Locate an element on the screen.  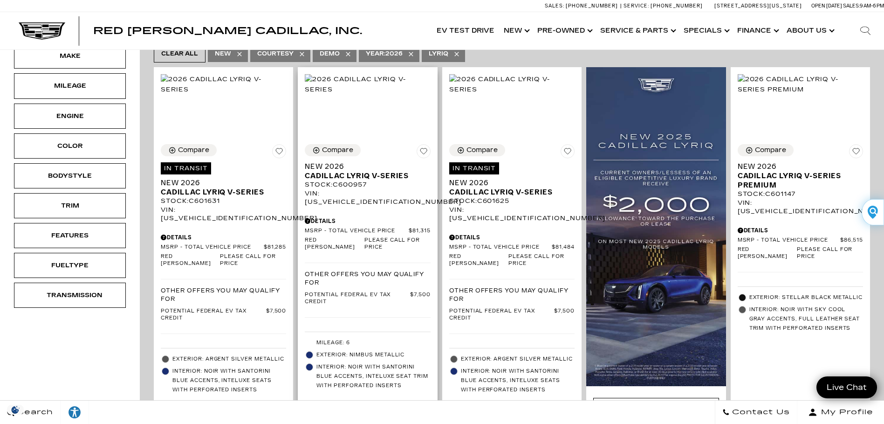
span: Exterior: Stellar Black Metallic is located at coordinates (806, 297).